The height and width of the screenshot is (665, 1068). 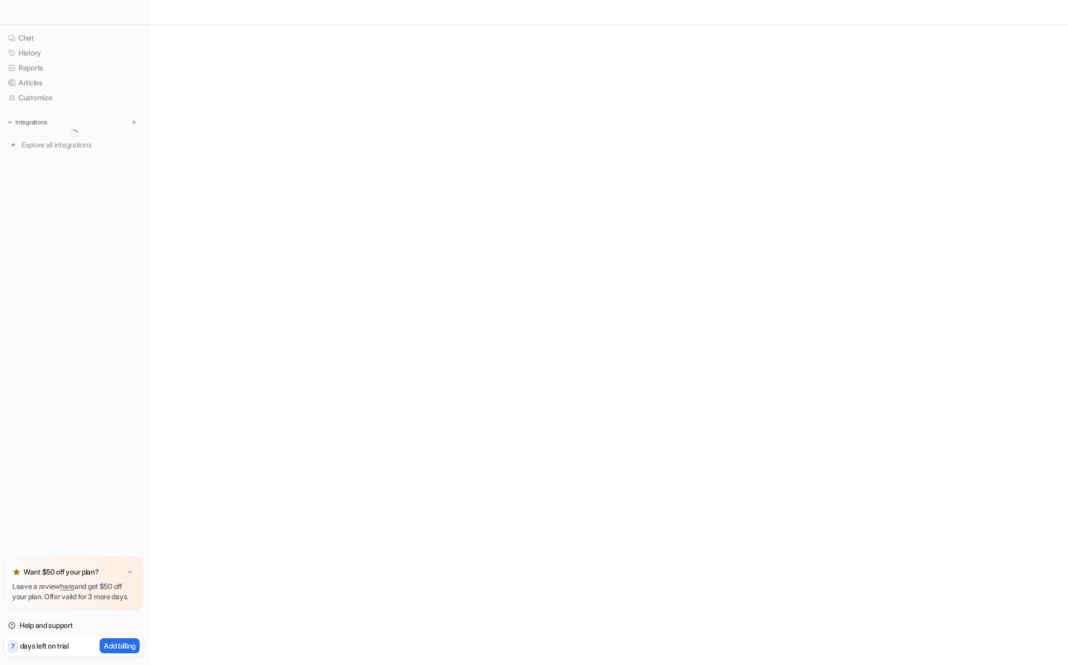 What do you see at coordinates (44, 645) in the screenshot?
I see `p: days left on trial` at bounding box center [44, 645].